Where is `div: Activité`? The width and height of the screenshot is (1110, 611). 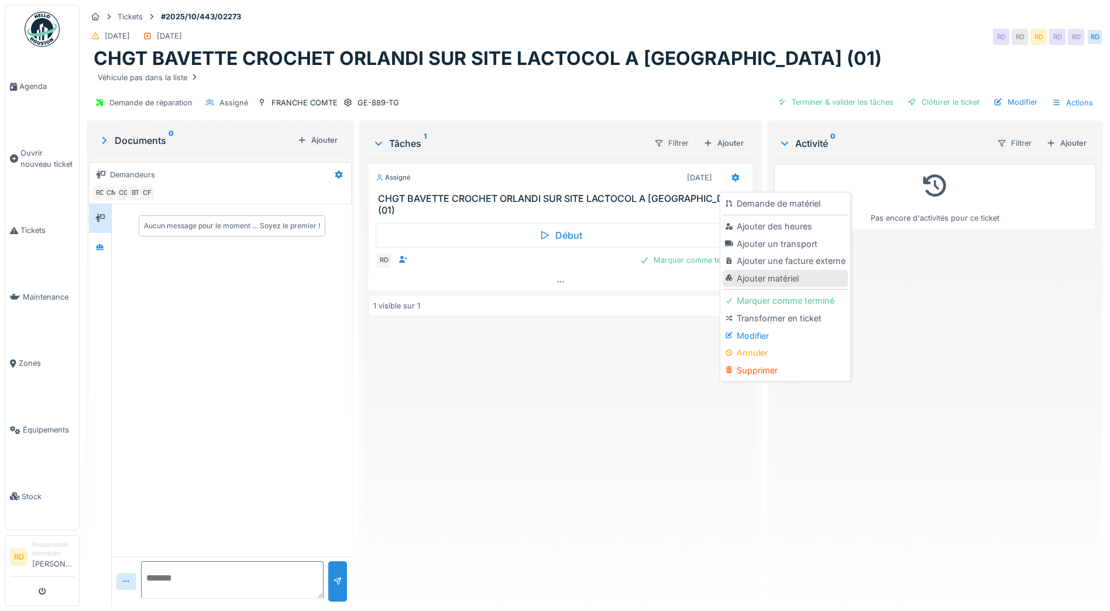 div: Activité is located at coordinates (883, 143).